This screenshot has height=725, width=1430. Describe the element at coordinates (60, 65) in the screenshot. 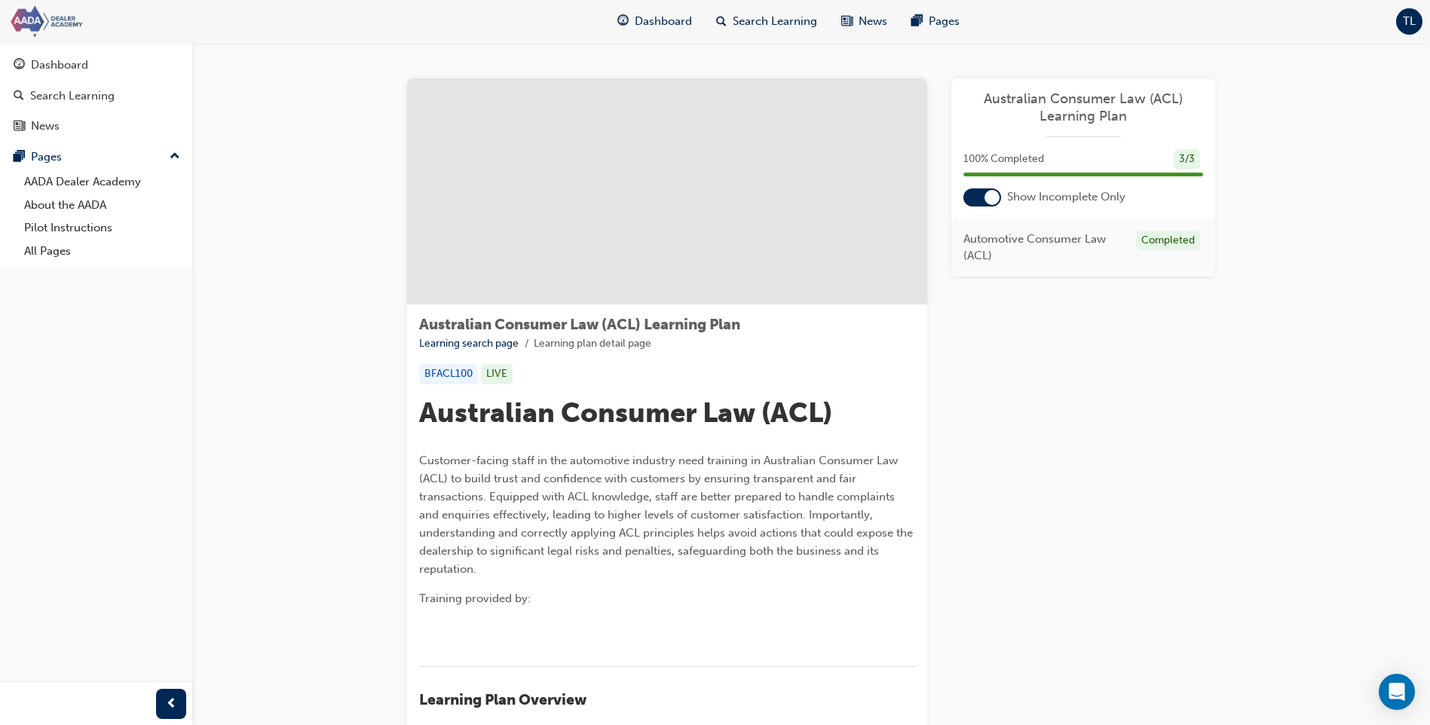

I see `div: Dashboard` at that location.